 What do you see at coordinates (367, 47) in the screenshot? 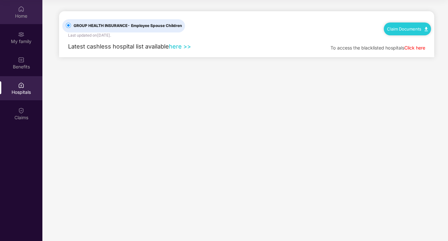
I see `span: To access the blacklisted hospitals` at bounding box center [367, 47].